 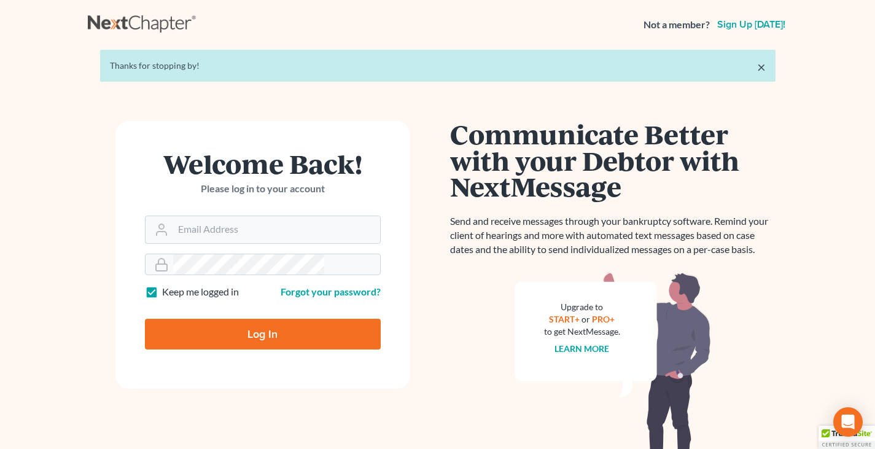 I want to click on div: TrustedSite Certified, so click(x=846, y=437).